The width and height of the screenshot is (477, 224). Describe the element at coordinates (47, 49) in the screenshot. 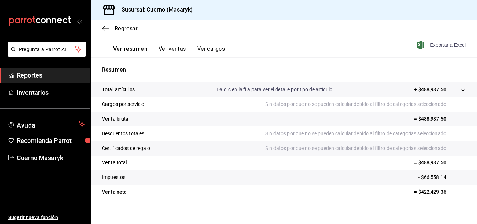

I see `span: Pregunta a Parrot AI` at that location.